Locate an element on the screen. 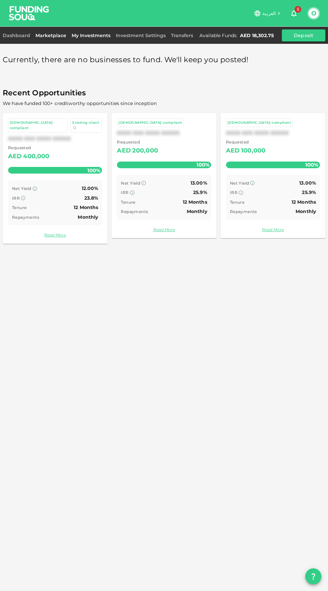 The width and height of the screenshot is (328, 591). span: Recent Opportunities is located at coordinates (164, 93).